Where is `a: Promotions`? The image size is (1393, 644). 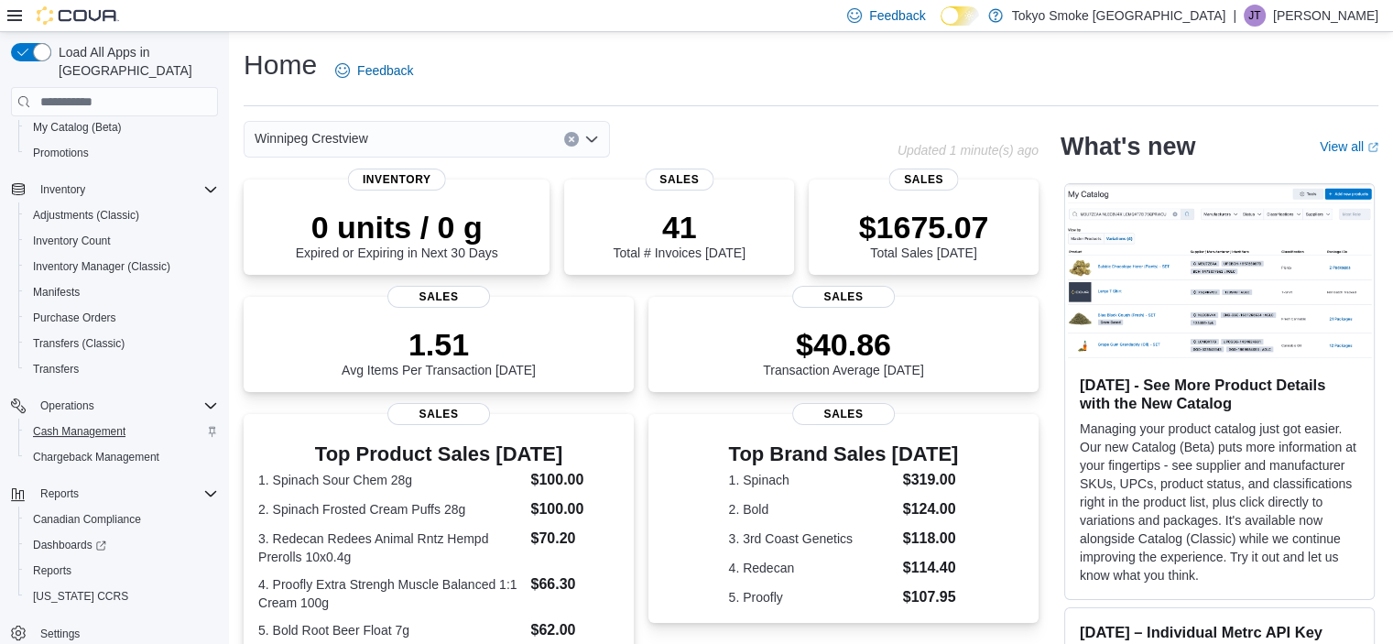 a: Promotions is located at coordinates (60, 153).